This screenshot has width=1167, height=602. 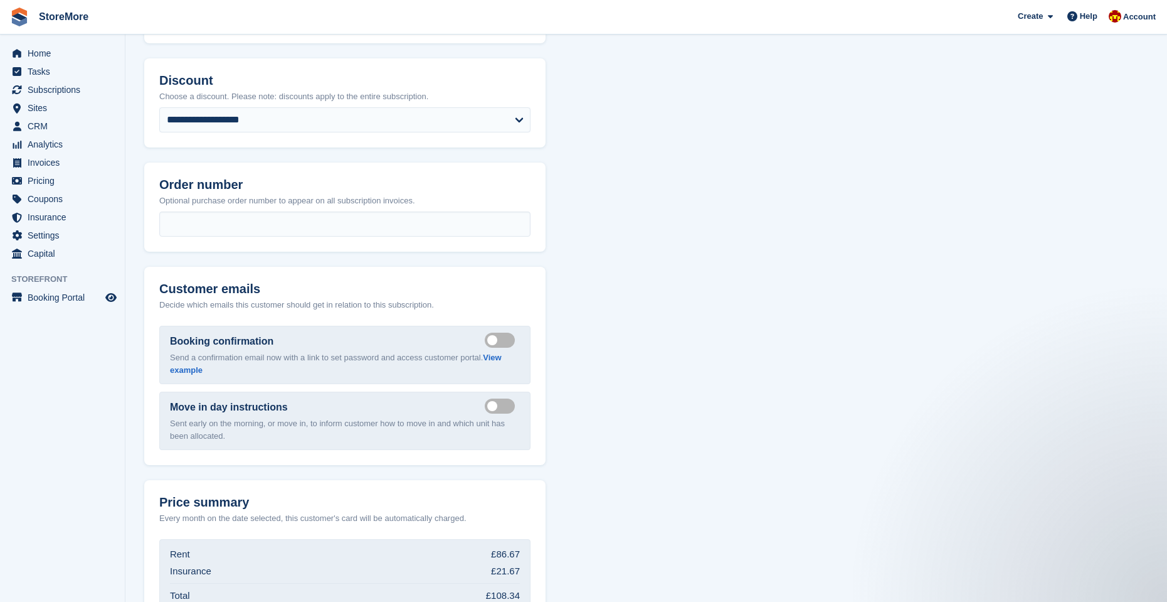 What do you see at coordinates (345, 502) in the screenshot?
I see `h2: Price summary` at bounding box center [345, 502].